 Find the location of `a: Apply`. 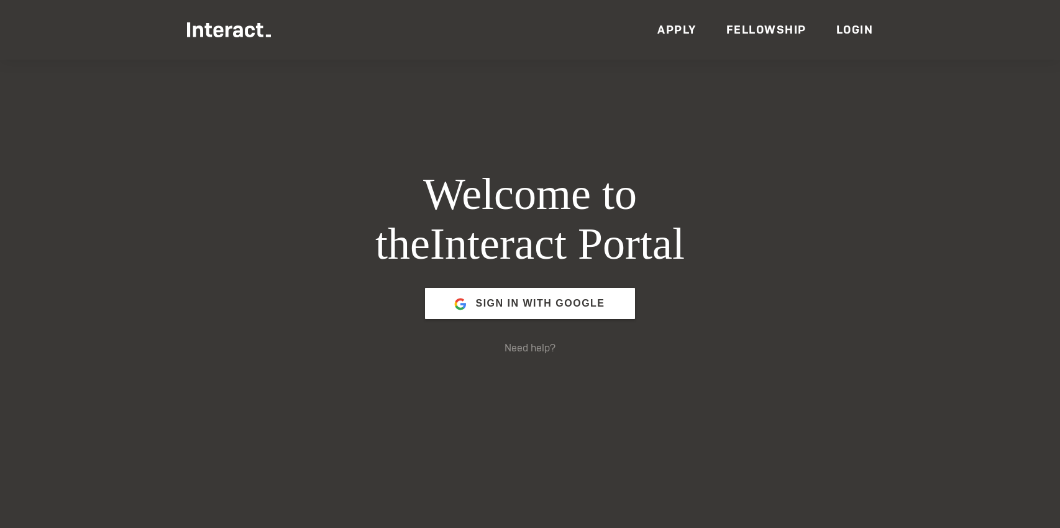

a: Apply is located at coordinates (677, 29).